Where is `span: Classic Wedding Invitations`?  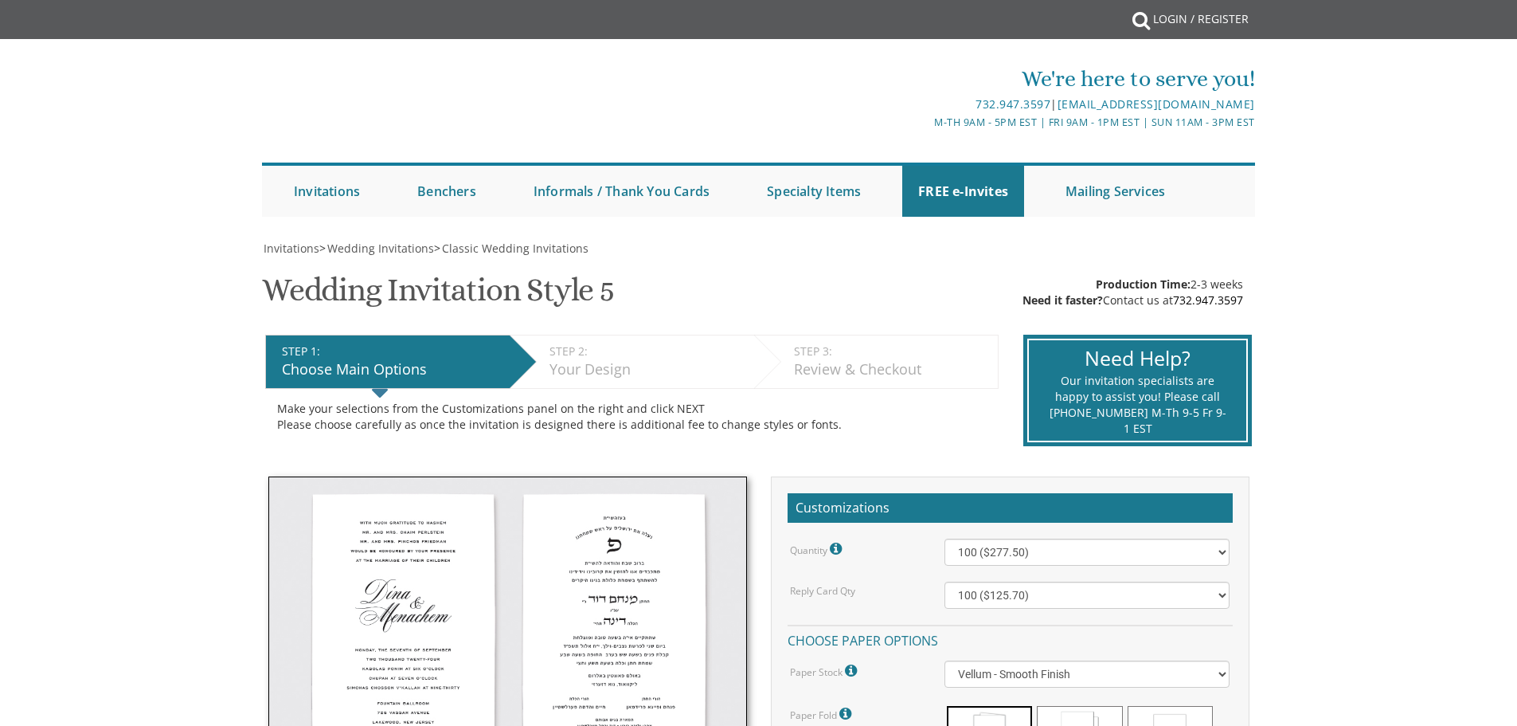 span: Classic Wedding Invitations is located at coordinates (515, 248).